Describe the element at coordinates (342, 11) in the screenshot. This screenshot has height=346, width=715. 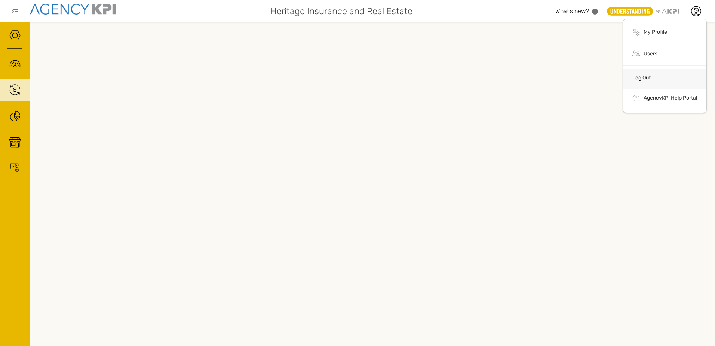
I see `span: Heritage Insurance and Real Estate` at that location.